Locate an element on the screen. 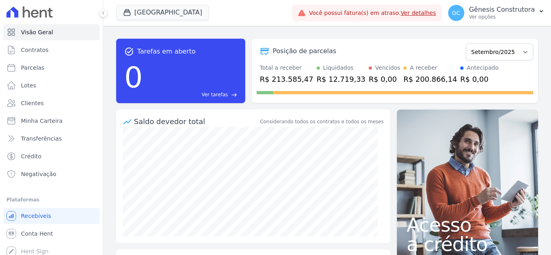  span: Parcelas is located at coordinates (33, 68).